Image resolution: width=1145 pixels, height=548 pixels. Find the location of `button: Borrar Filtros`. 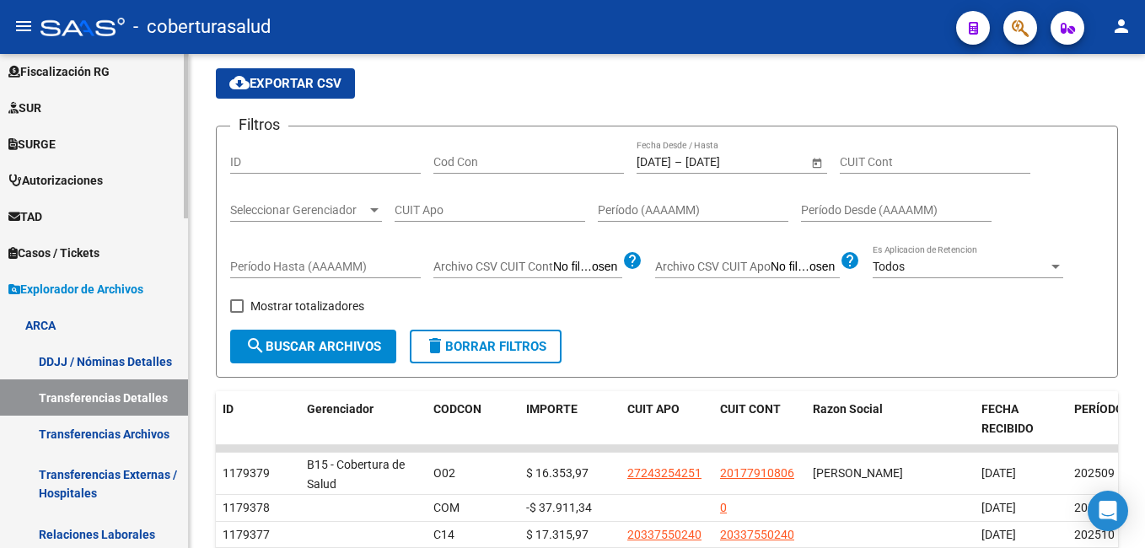

button: Borrar Filtros is located at coordinates (486, 347).